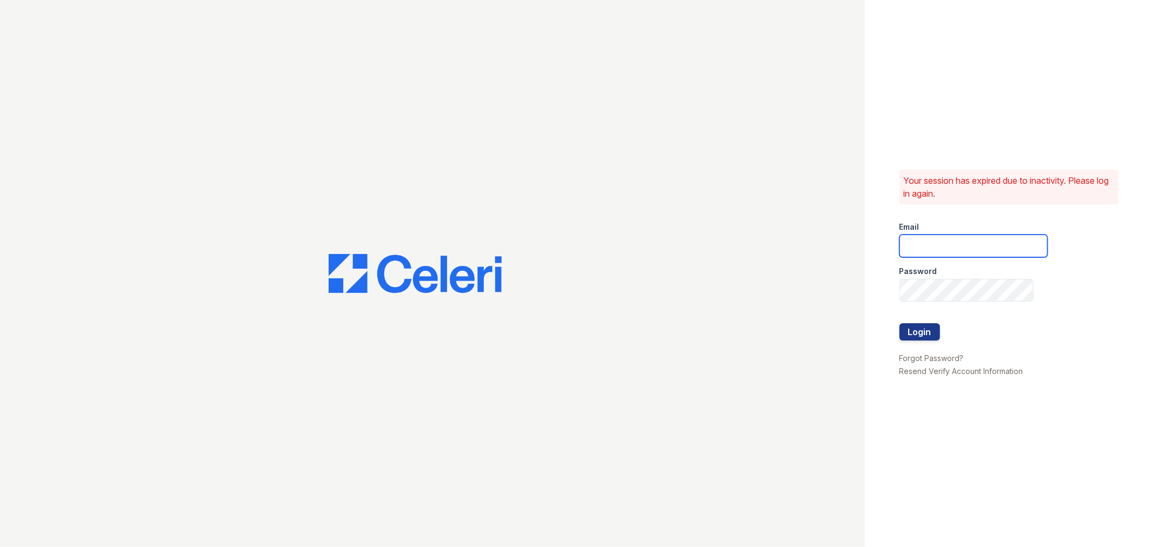  I want to click on p: Your session has expired due to inactivity. Please log in again., so click(1009, 187).